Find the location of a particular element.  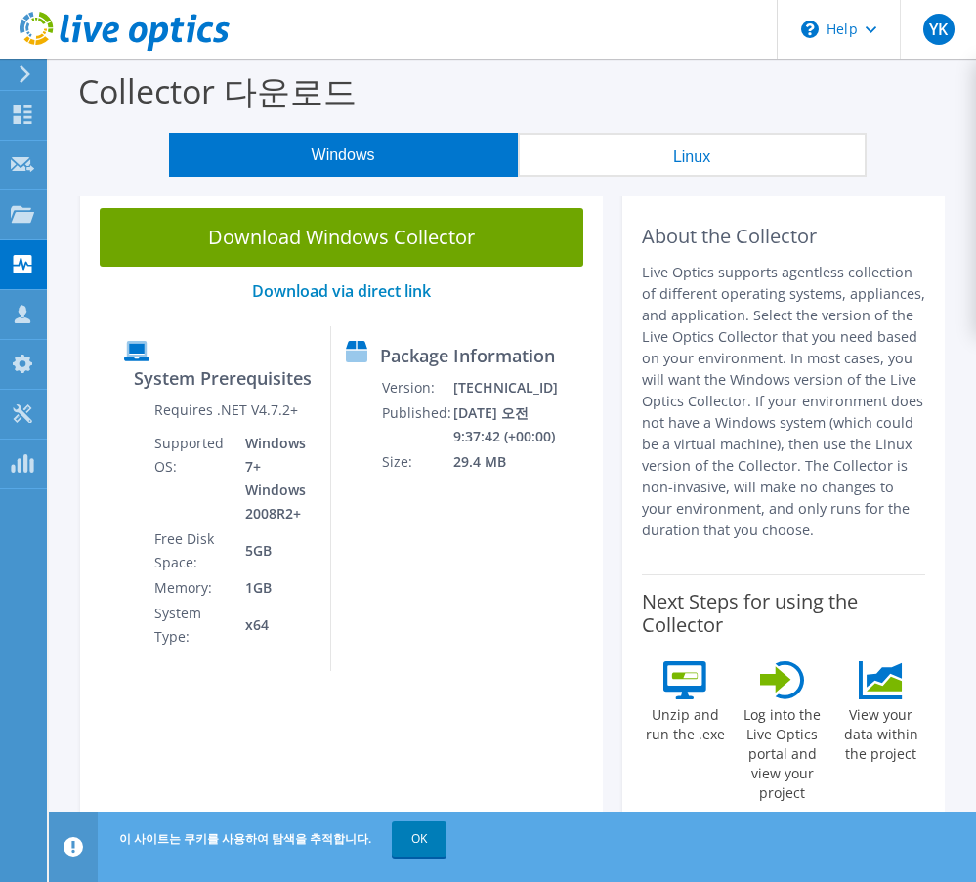

label: Log into the Live Optics portal and view your project is located at coordinates (781, 751).